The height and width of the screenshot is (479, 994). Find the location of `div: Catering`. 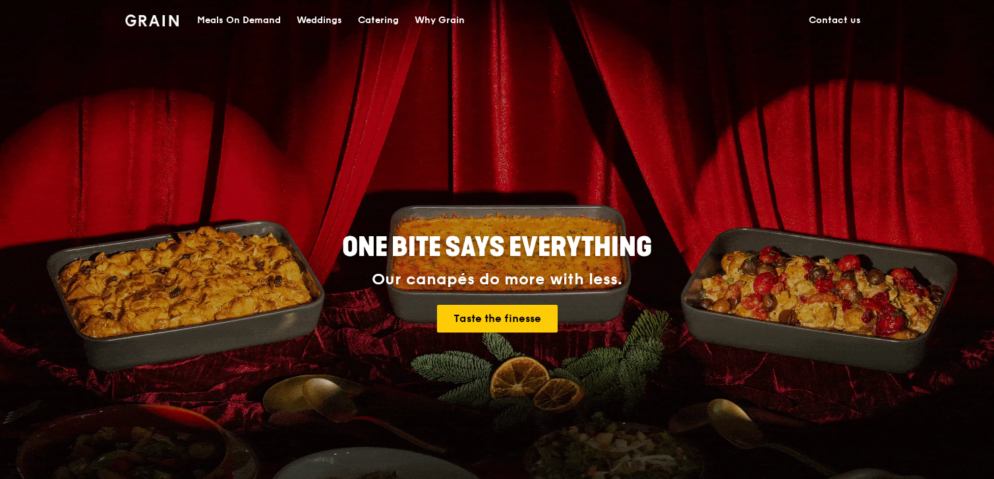

div: Catering is located at coordinates (379, 20).